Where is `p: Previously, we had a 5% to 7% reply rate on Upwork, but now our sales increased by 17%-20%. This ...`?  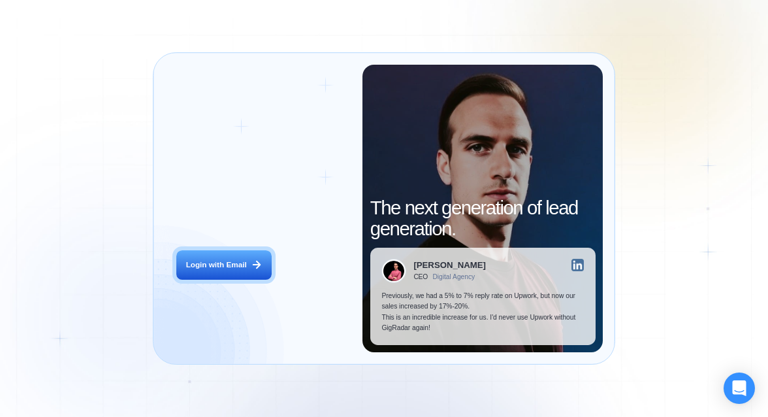 p: Previously, we had a 5% to 7% reply rate on Upwork, but now our sales increased by 17%-20%. This ... is located at coordinates (483, 312).